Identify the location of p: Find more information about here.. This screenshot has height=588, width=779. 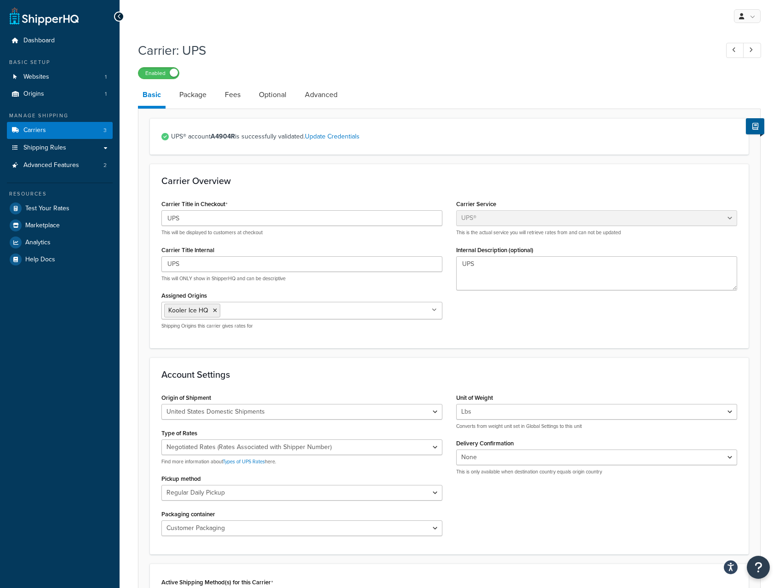
(302, 461).